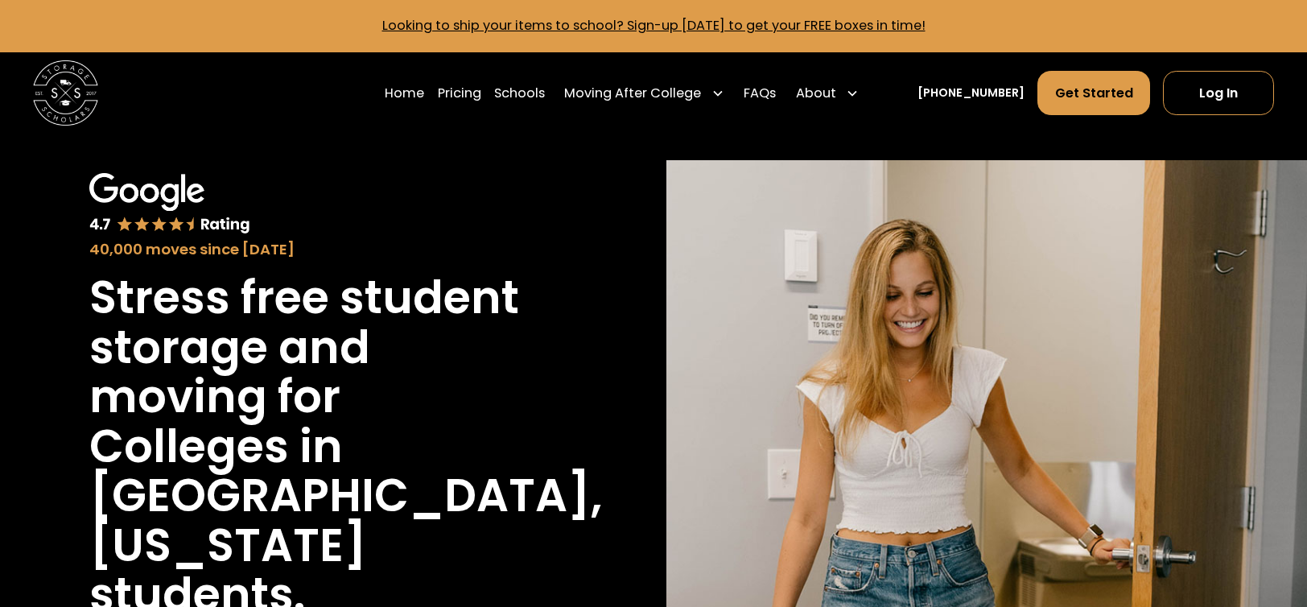 The height and width of the screenshot is (607, 1307). Describe the element at coordinates (460, 93) in the screenshot. I see `a: Pricing` at that location.